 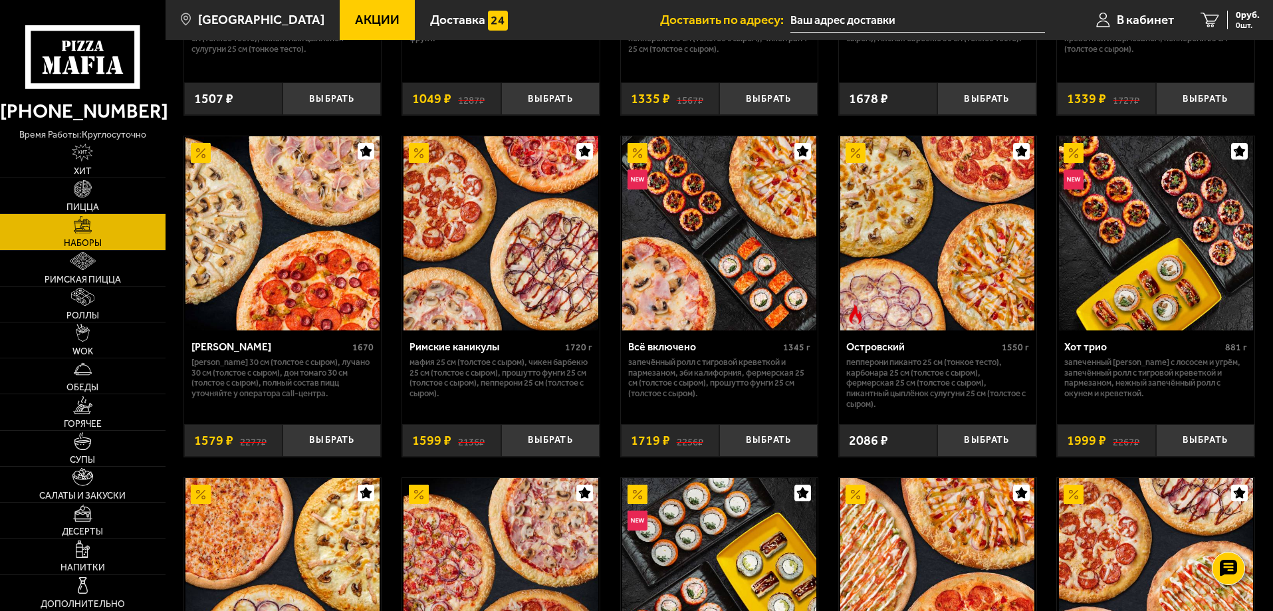 I want to click on p: Мафия 25 см (толстое с сыром), Чикен Барбекю 25 см (толстое с сыром), Прошутто Фунги 25 см (толст..., so click(x=501, y=378).